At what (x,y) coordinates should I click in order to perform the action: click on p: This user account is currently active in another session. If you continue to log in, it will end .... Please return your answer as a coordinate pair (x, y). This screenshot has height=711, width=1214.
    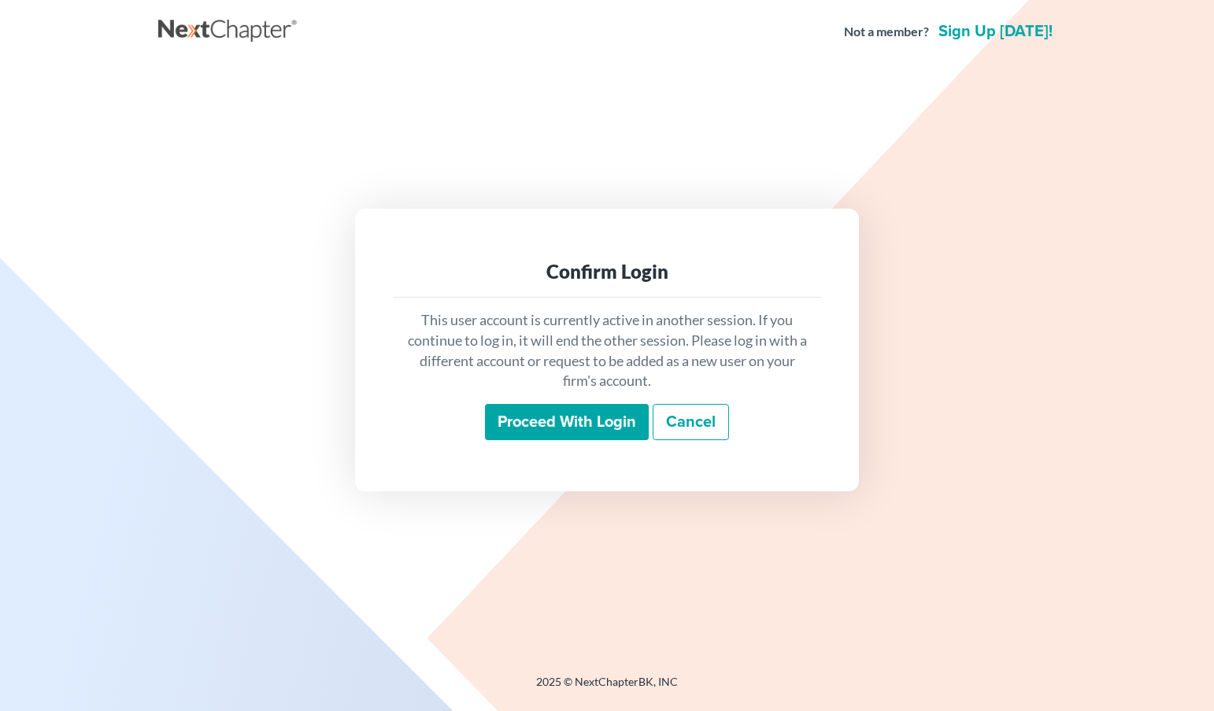
    Looking at the image, I should click on (607, 350).